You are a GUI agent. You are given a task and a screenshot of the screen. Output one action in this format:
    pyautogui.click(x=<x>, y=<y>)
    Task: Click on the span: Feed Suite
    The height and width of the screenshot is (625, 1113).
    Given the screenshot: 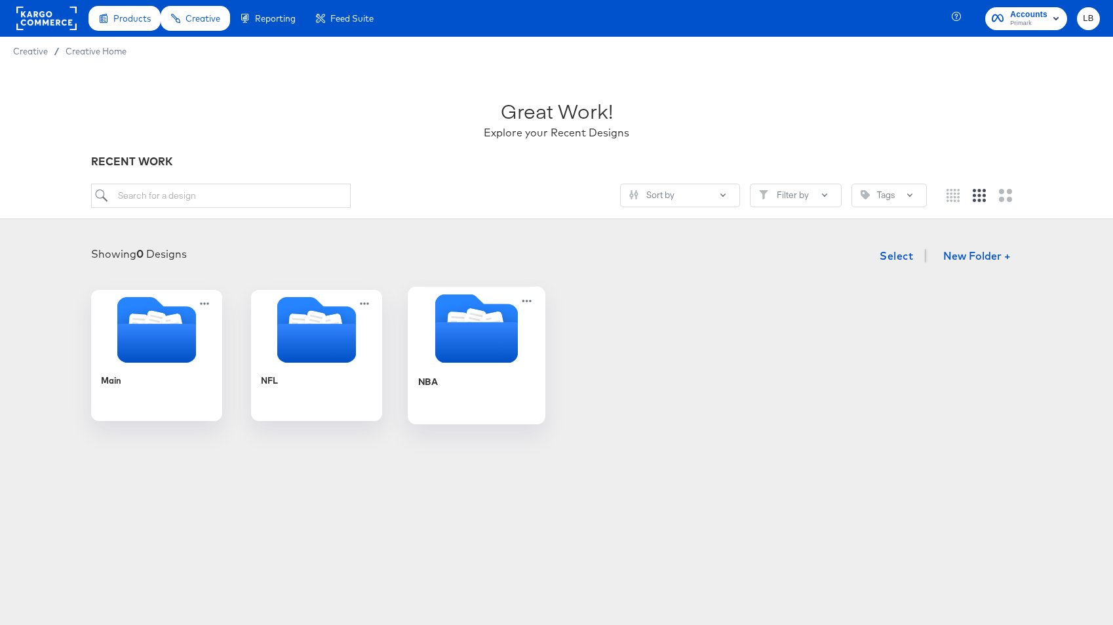 What is the action you would take?
    pyautogui.click(x=352, y=18)
    